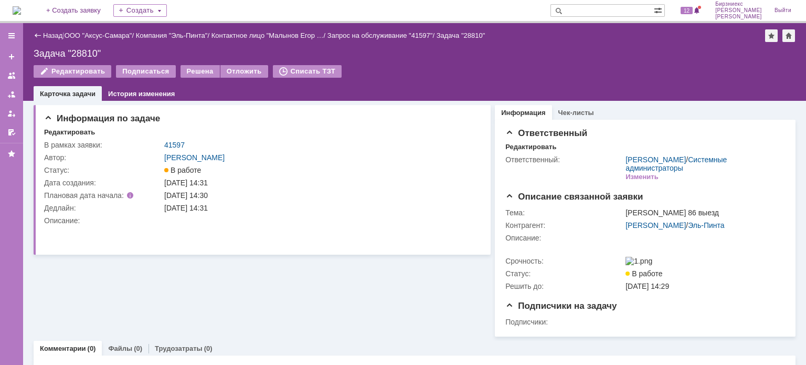 The width and height of the screenshot is (806, 365). What do you see at coordinates (178, 348) in the screenshot?
I see `a: Трудозатраты` at bounding box center [178, 348].